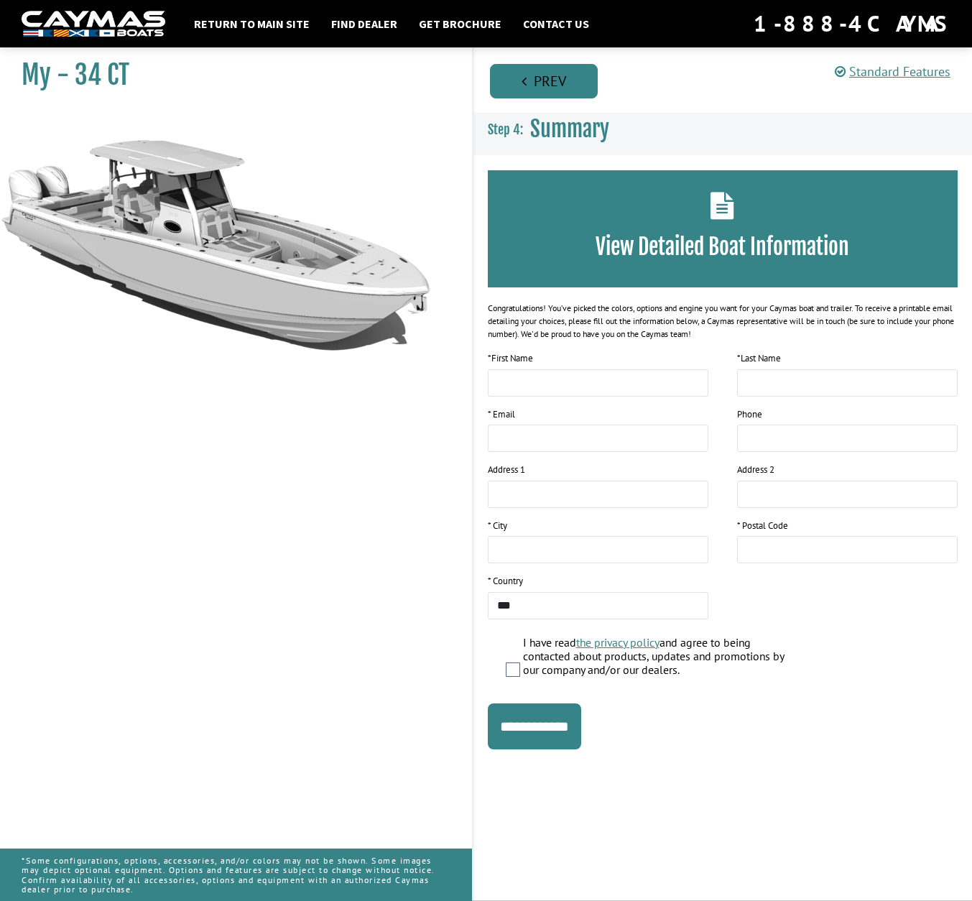 The width and height of the screenshot is (972, 901). Describe the element at coordinates (510, 358) in the screenshot. I see `label: First Name` at that location.